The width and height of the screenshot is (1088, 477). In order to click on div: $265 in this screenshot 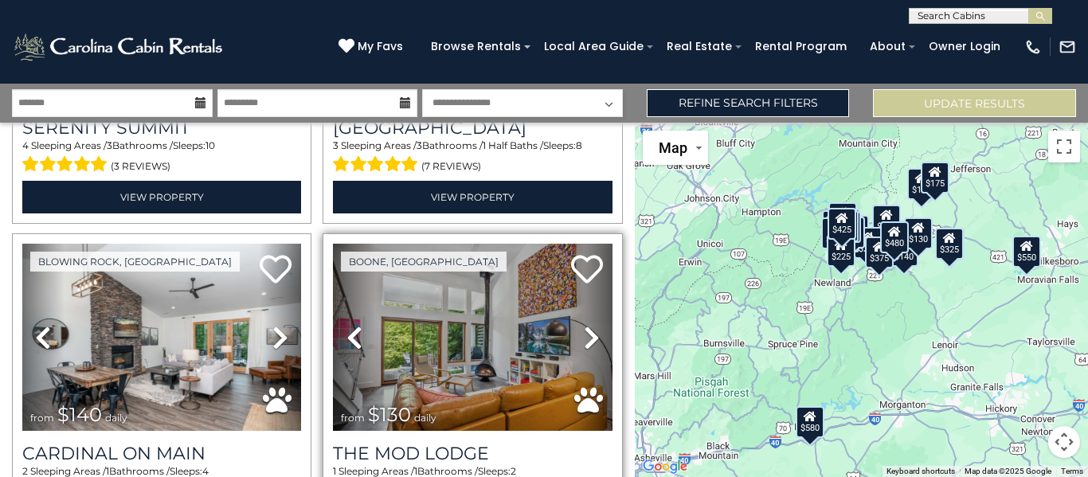, I will do `click(873, 245)`.